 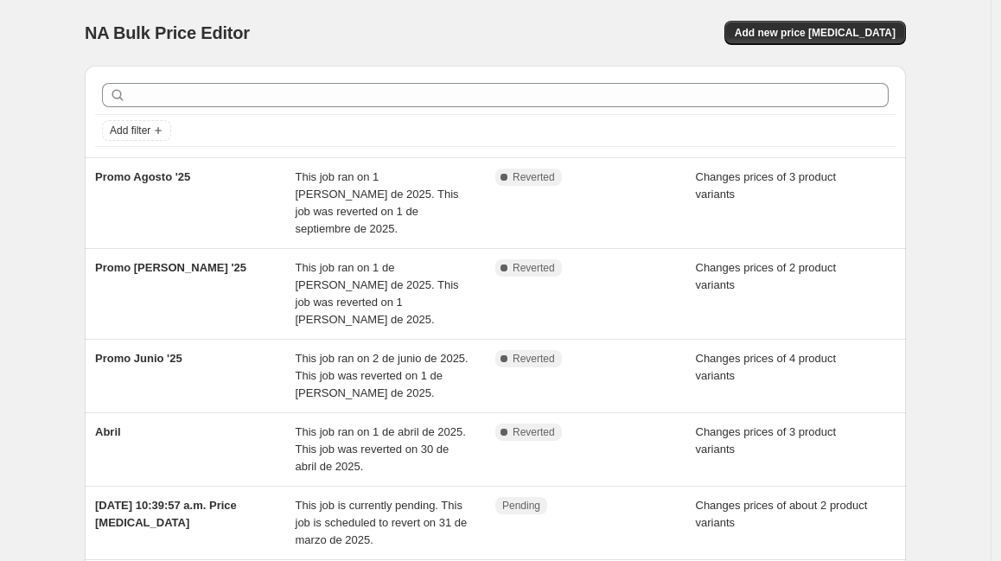 I want to click on span: Changes prices of 4 product variants, so click(x=766, y=367).